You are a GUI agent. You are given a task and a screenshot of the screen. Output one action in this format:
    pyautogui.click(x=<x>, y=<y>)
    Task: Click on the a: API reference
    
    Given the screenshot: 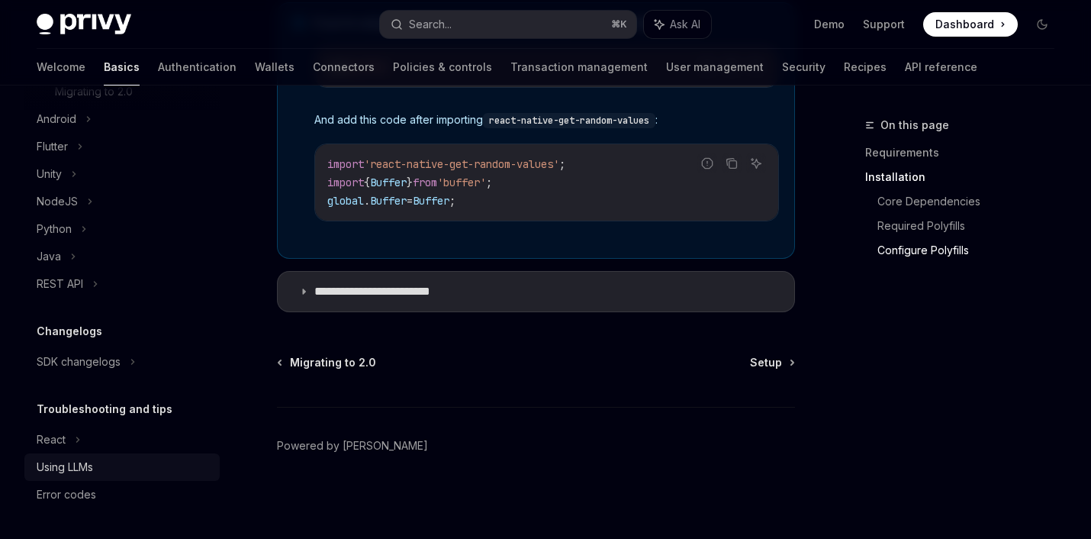 What is the action you would take?
    pyautogui.click(x=941, y=67)
    